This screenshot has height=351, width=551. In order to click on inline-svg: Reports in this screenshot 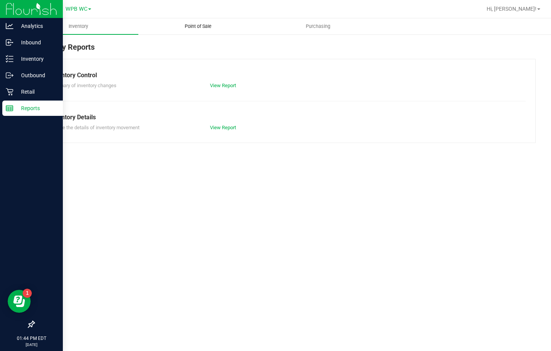, I will do `click(10, 108)`.